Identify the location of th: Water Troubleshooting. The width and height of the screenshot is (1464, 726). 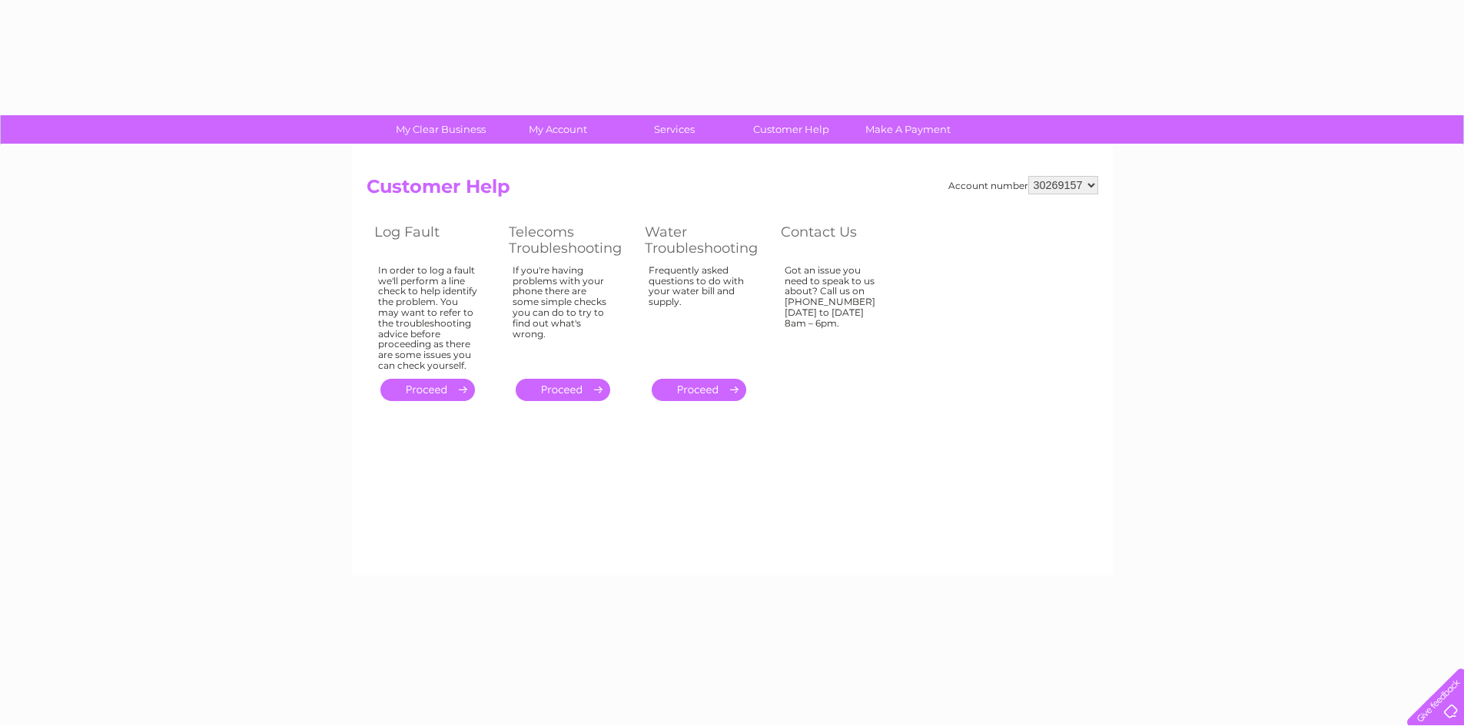
(705, 240).